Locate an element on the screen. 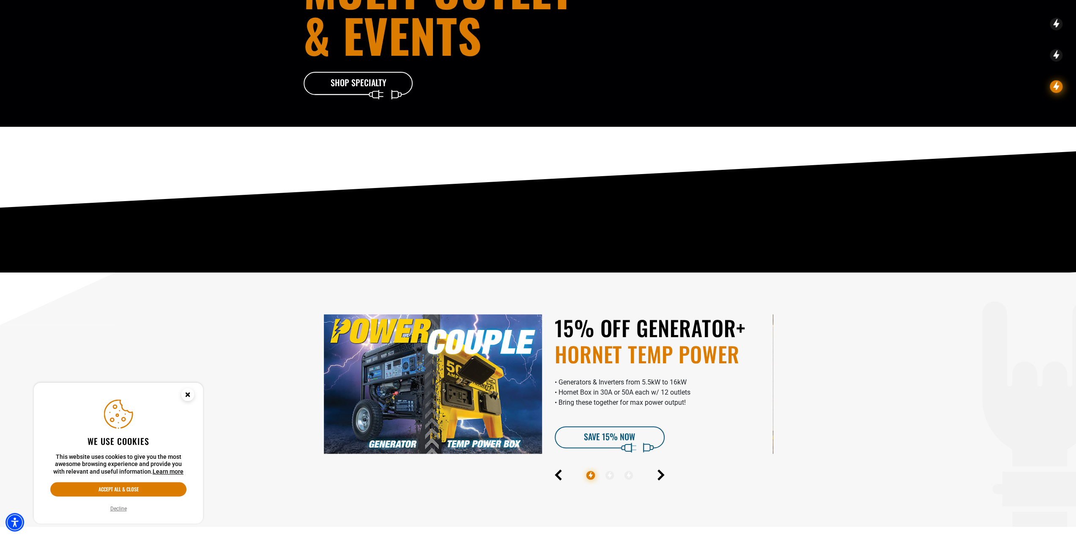 The image size is (1076, 537). h2: 15% OFF GENERATOR+ is located at coordinates (664, 341).